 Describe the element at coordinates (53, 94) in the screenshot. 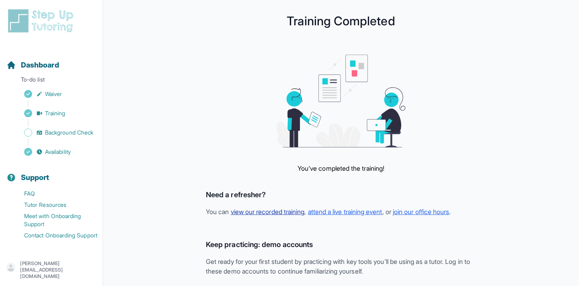

I see `span: Waiver` at that location.